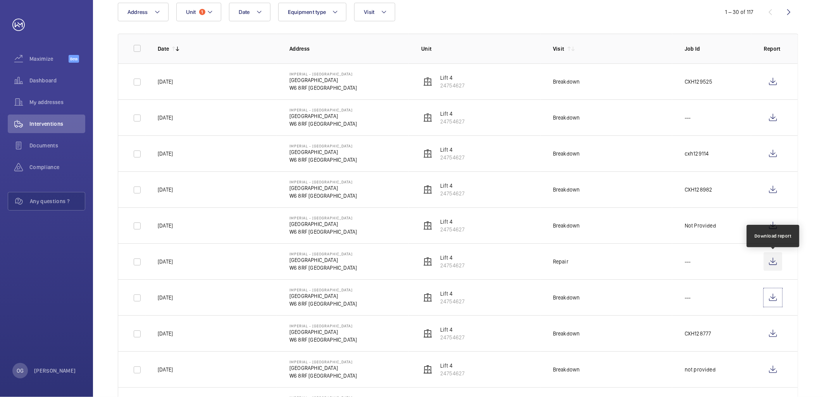 This screenshot has width=823, height=397. Describe the element at coordinates (143, 12) in the screenshot. I see `button: Address` at that location.